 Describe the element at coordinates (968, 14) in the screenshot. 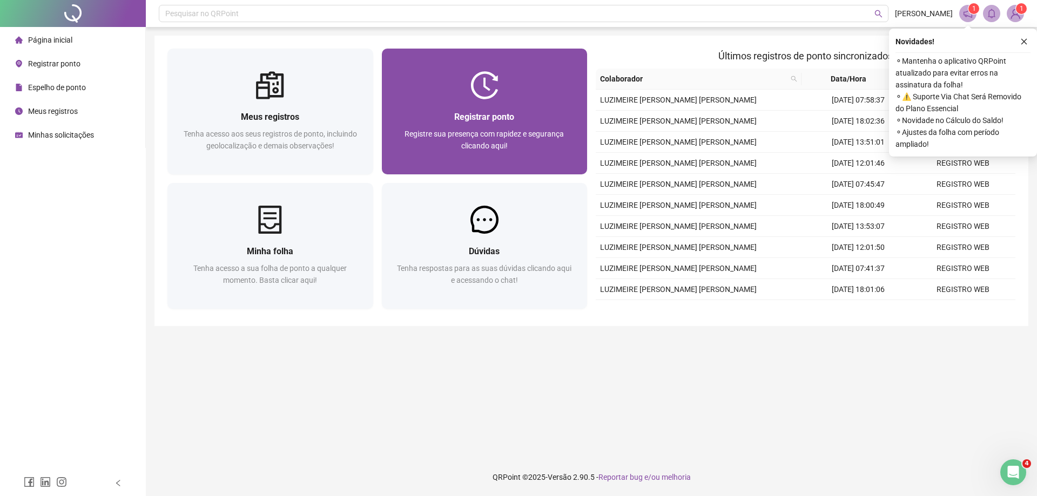

I see `span: notification` at that location.